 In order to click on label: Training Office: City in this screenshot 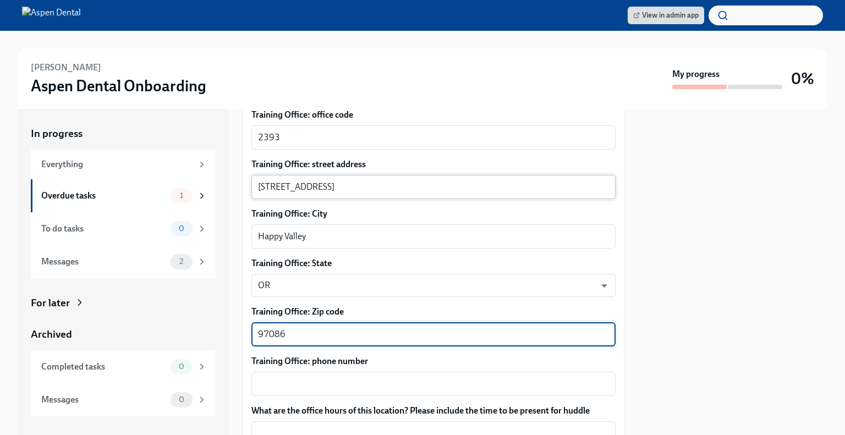, I will do `click(433, 214)`.